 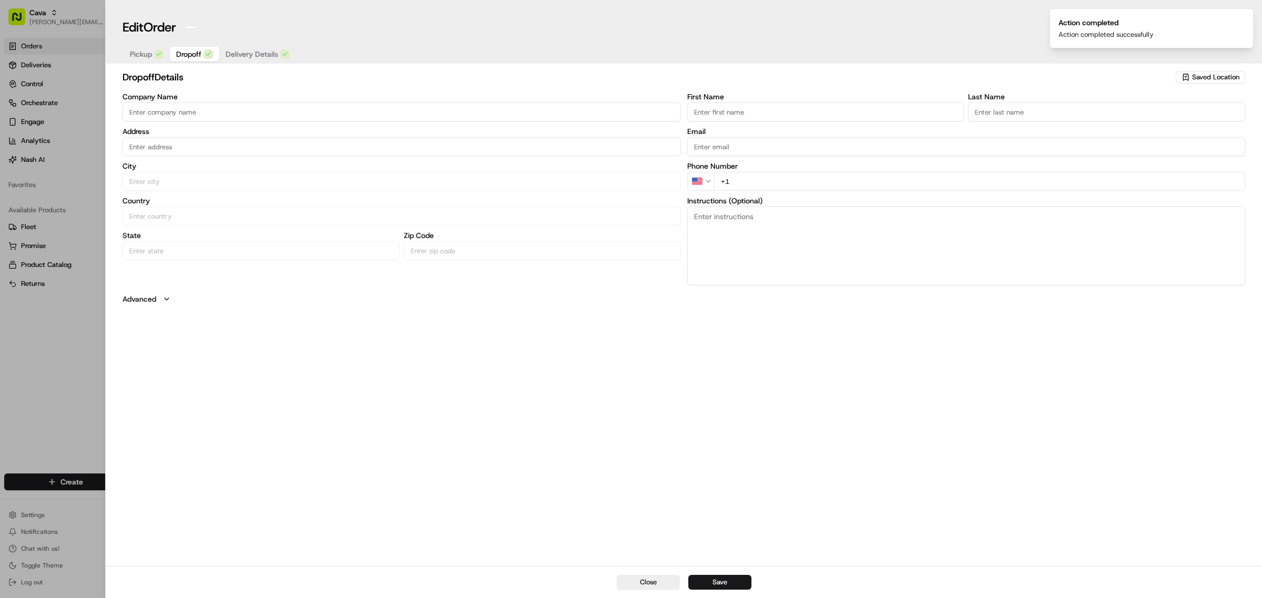 I want to click on input: Enter country, so click(x=402, y=216).